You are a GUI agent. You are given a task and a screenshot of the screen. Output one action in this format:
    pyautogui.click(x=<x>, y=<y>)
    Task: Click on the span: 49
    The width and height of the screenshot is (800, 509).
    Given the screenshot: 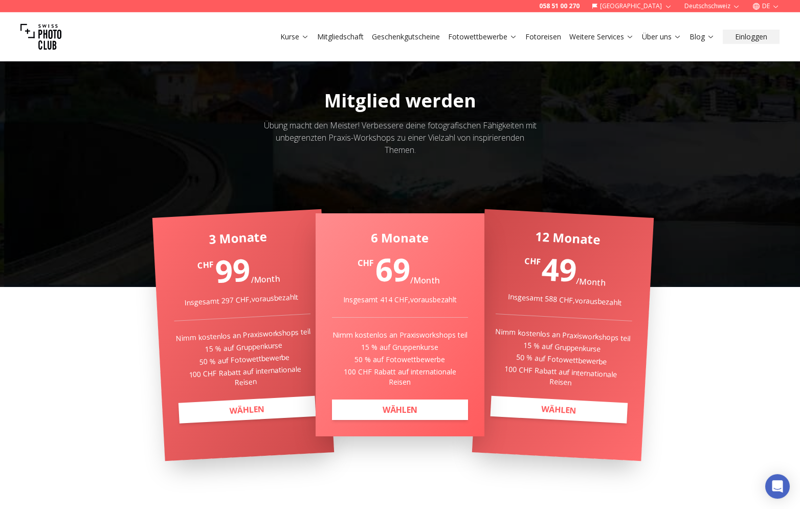 What is the action you would take?
    pyautogui.click(x=559, y=269)
    